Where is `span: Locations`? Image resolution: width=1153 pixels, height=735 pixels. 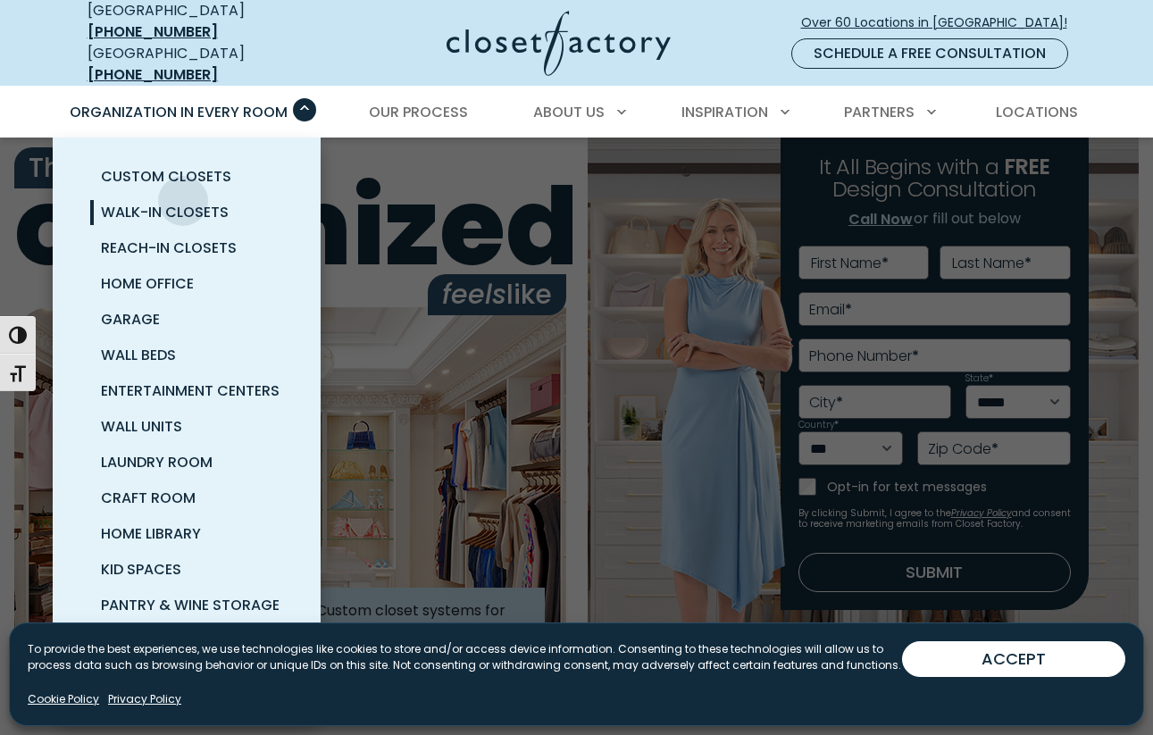 span: Locations is located at coordinates (1037, 112).